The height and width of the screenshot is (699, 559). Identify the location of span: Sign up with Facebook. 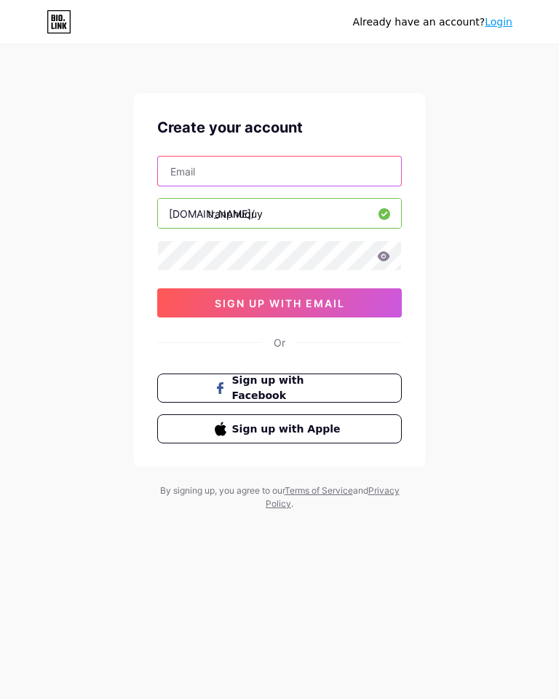
(288, 388).